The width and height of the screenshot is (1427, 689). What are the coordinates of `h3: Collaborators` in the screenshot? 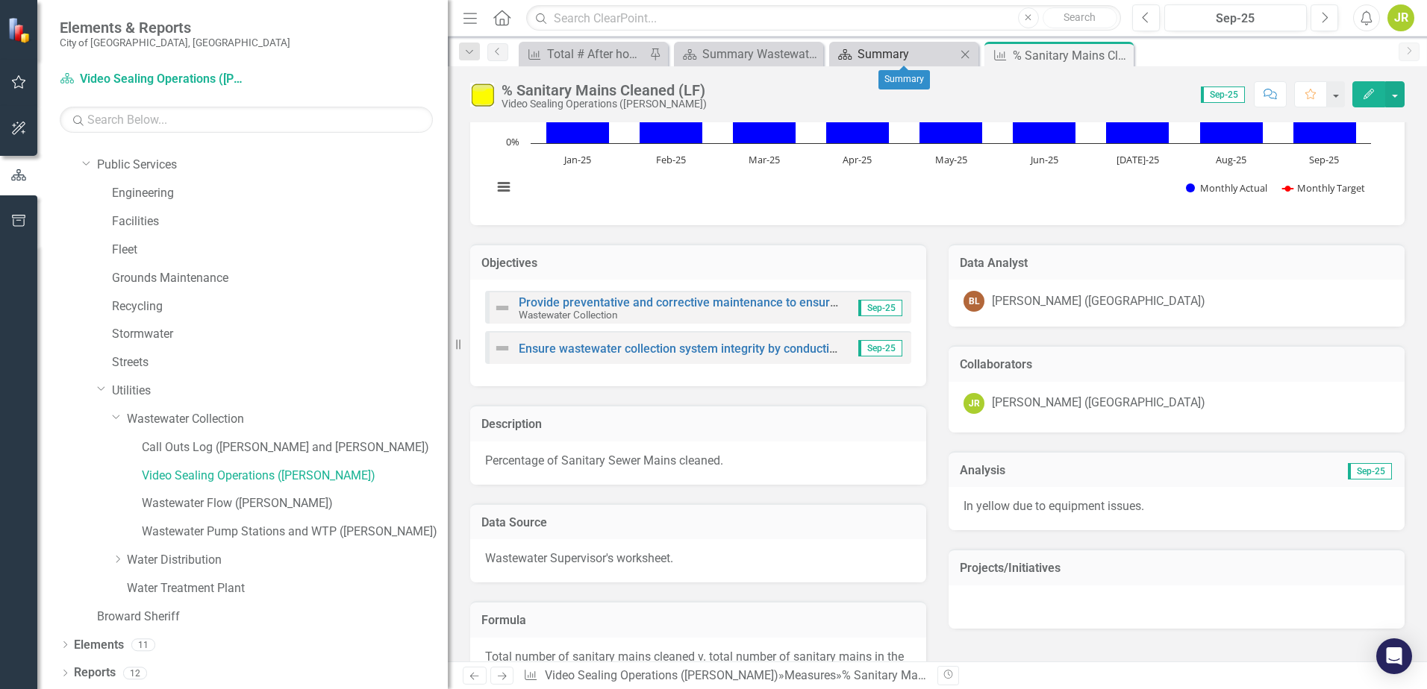 It's located at (1176, 365).